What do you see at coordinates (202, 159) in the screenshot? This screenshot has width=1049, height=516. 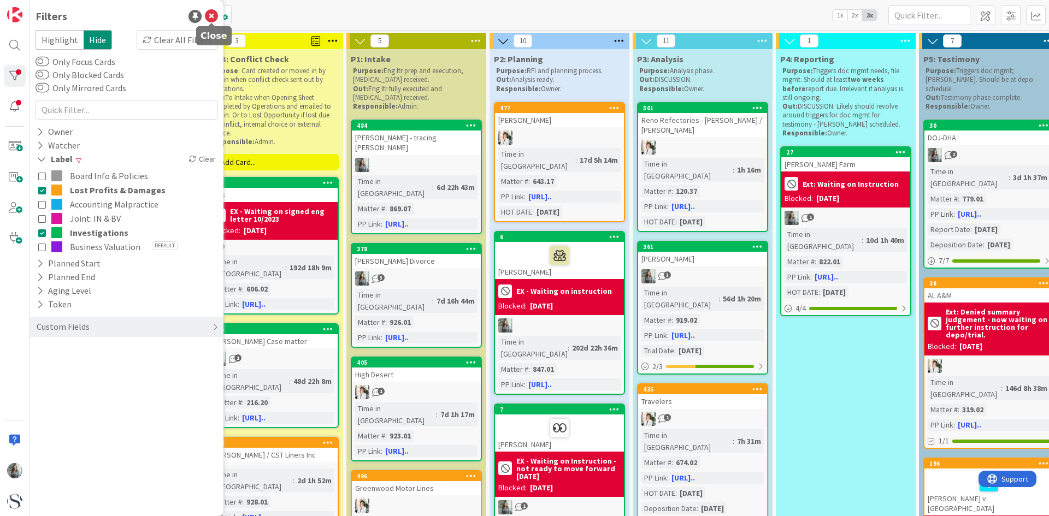 I see `div: Clear` at bounding box center [202, 159].